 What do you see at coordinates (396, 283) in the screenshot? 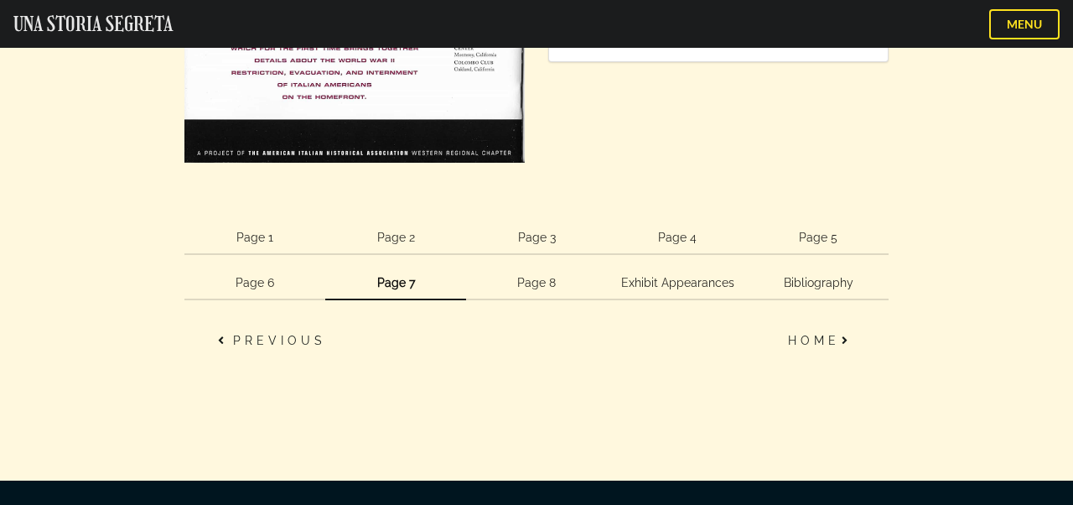
I see `a: Page 7` at bounding box center [396, 283].